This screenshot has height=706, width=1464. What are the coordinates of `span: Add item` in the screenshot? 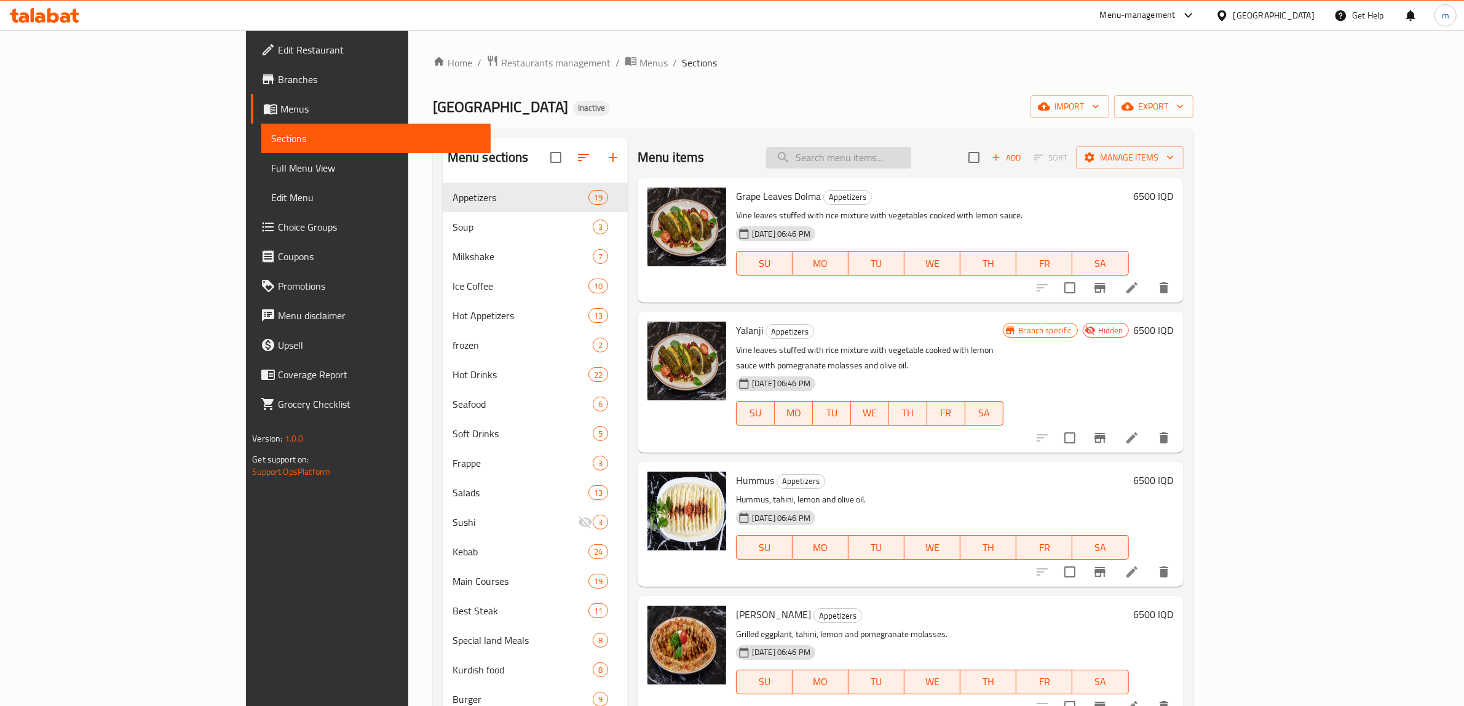 It's located at (1006, 157).